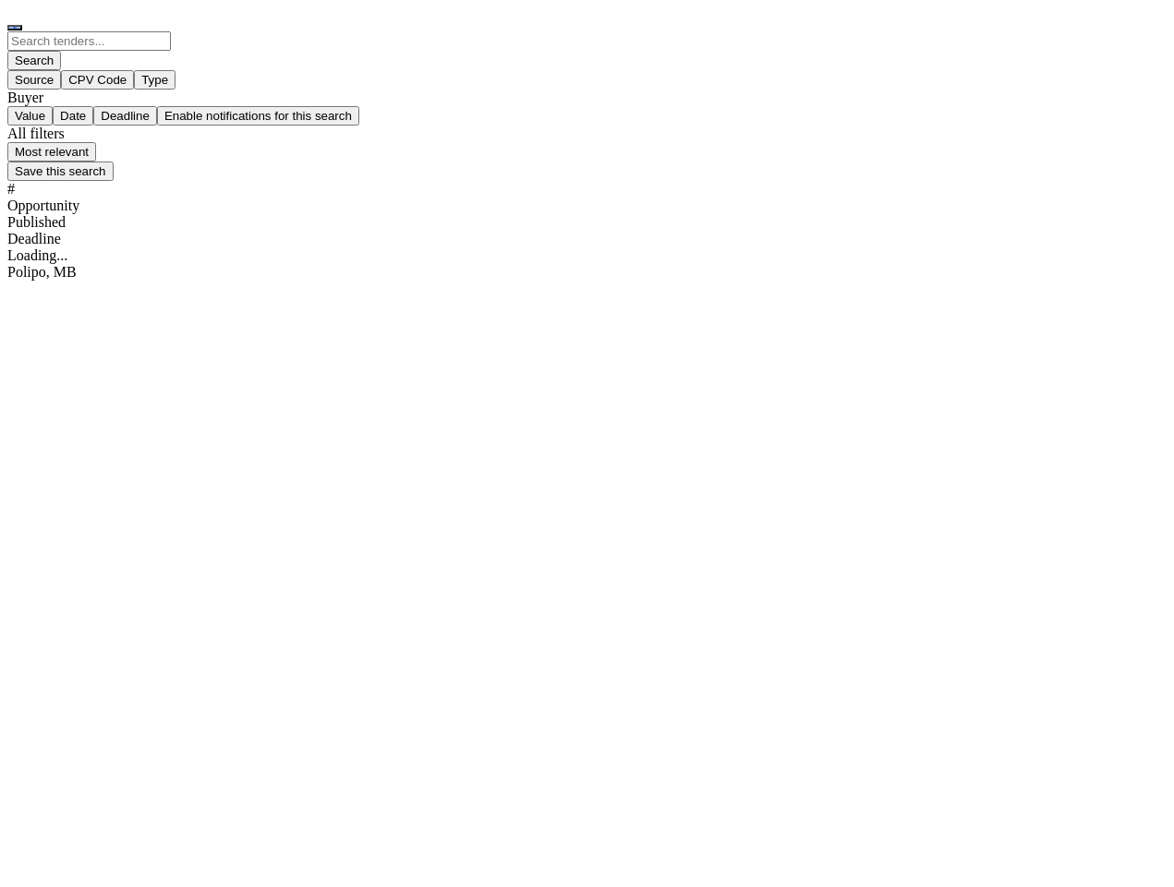  Describe the element at coordinates (34, 60) in the screenshot. I see `span: Search` at that location.